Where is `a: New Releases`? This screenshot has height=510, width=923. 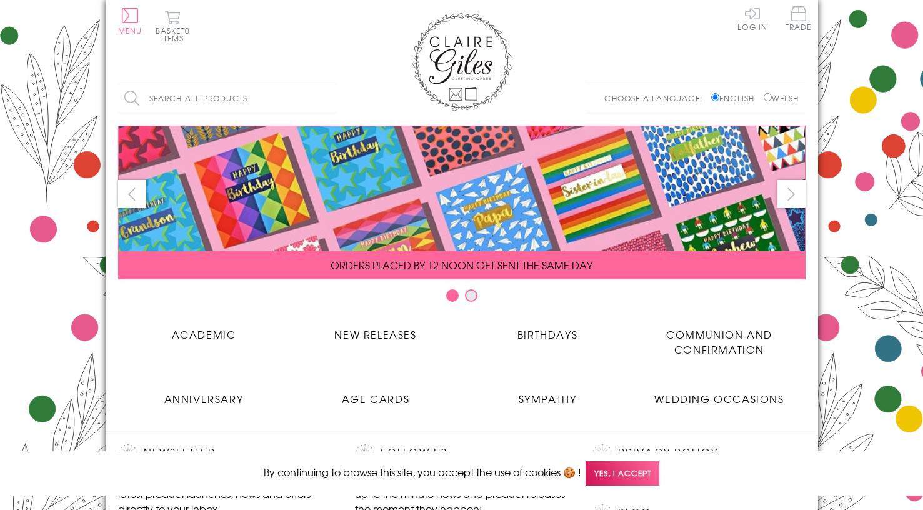 a: New Releases is located at coordinates (376, 329).